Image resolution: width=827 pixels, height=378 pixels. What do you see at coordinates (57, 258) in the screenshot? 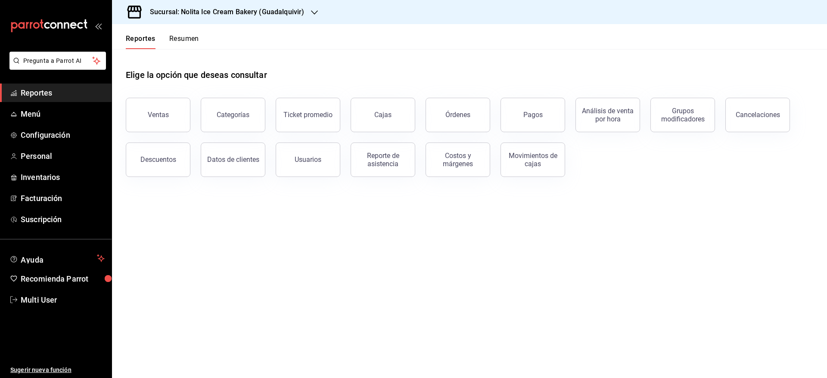
I see `span: Ayuda` at bounding box center [57, 258].